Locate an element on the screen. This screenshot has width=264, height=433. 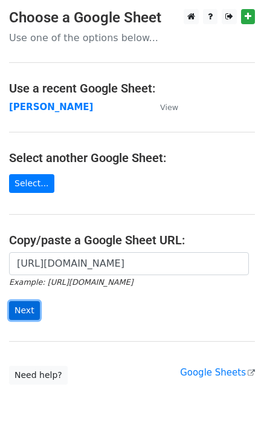
div: Chat Widget is located at coordinates (234, 404).